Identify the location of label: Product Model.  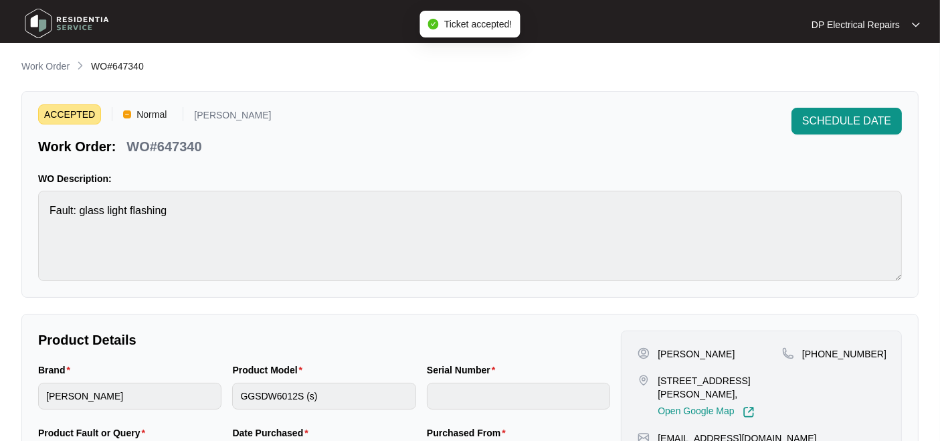
(269, 370).